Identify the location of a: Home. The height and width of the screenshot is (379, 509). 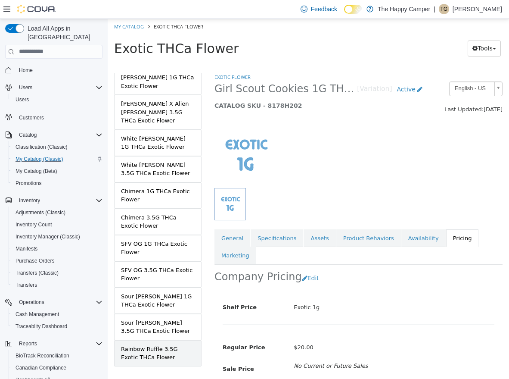
(26, 70).